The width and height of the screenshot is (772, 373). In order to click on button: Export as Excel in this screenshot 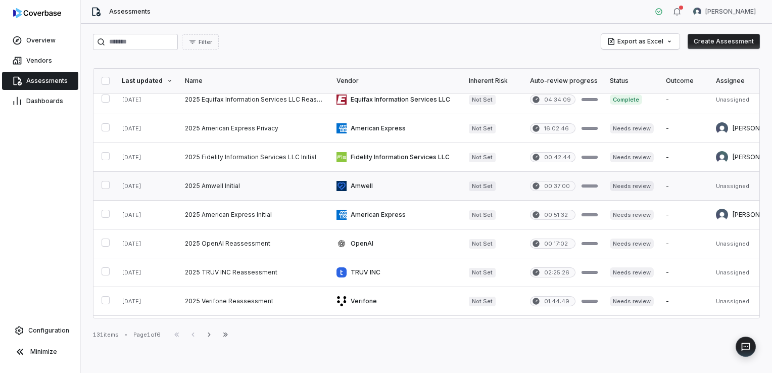, I will do `click(640, 41)`.